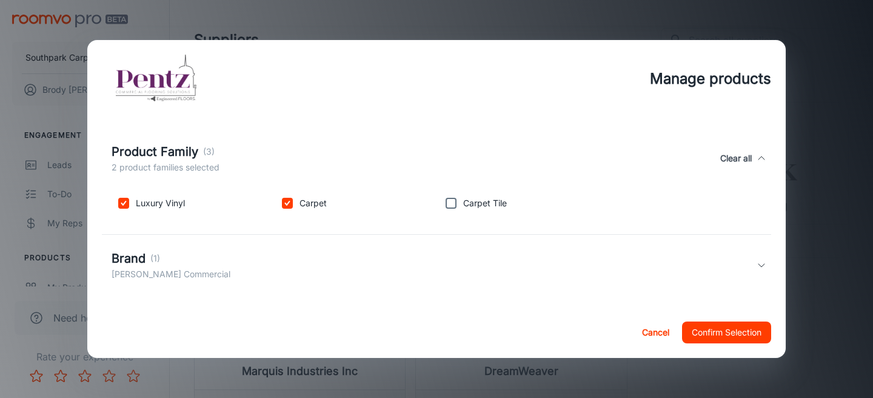 Image resolution: width=873 pixels, height=398 pixels. Describe the element at coordinates (128, 258) in the screenshot. I see `h5: Brand` at that location.